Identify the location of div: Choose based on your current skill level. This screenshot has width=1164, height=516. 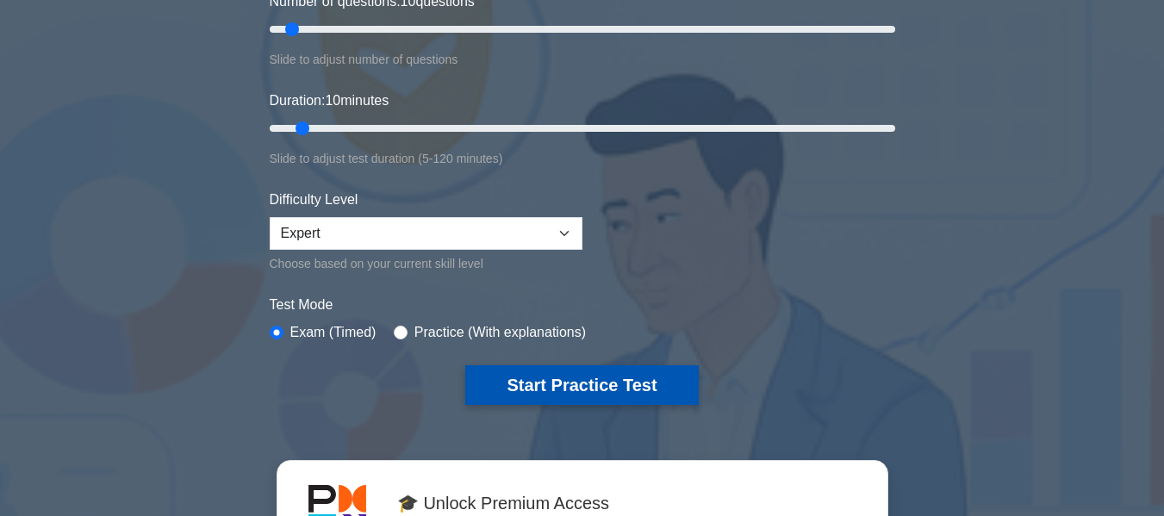
(426, 264).